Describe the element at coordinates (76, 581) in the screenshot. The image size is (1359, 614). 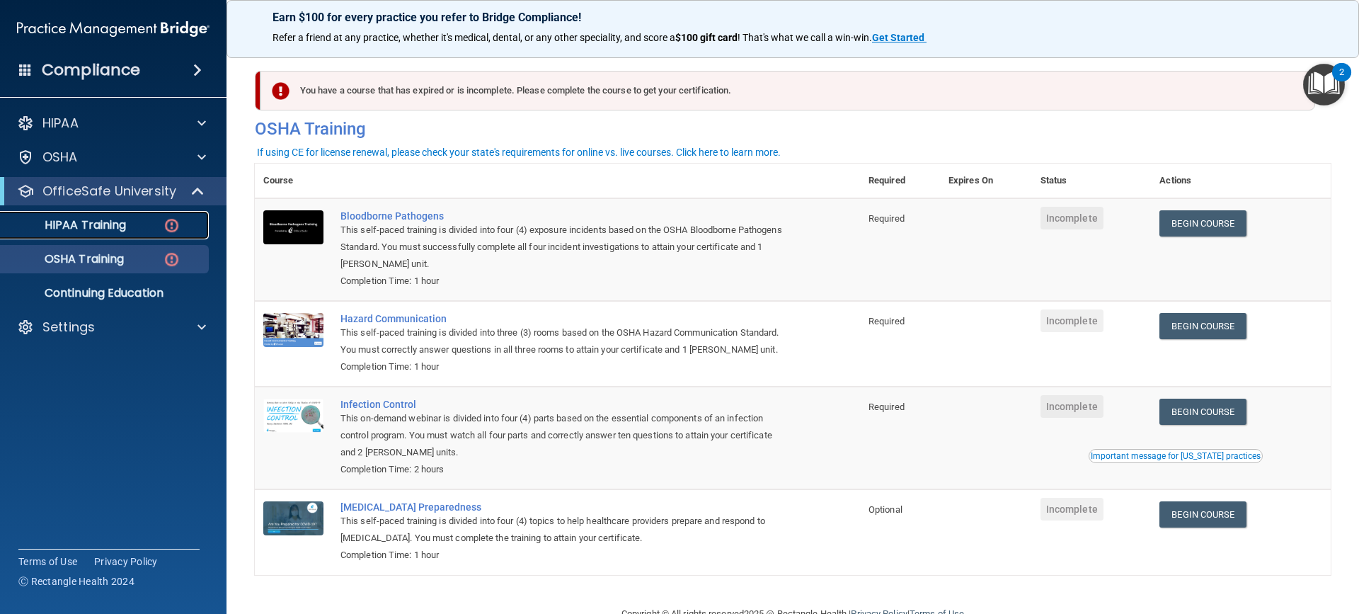
I see `span: Ⓒ Rectangle Health 2024` at that location.